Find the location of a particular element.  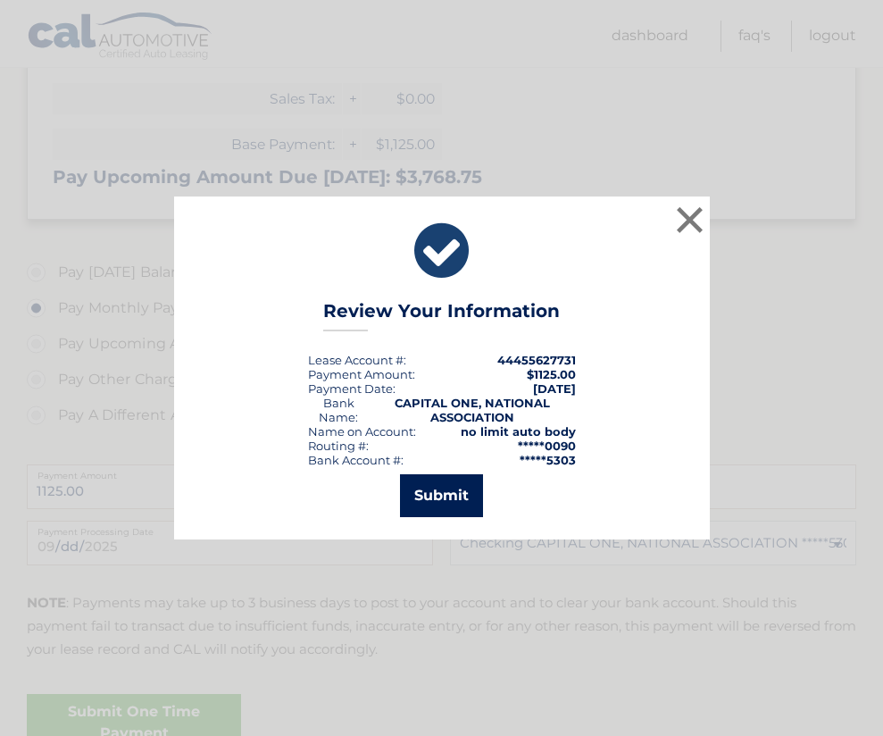

div: Bank Account #: is located at coordinates (355, 460).